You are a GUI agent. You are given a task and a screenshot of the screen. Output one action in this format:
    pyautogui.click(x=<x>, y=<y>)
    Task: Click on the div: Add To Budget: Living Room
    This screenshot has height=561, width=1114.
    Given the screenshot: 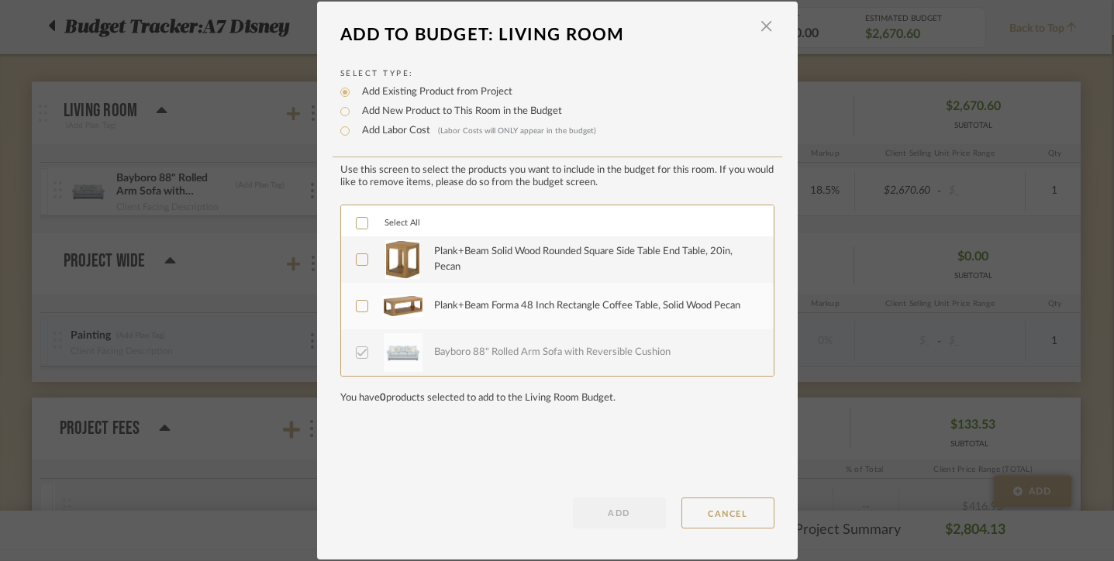 What is the action you would take?
    pyautogui.click(x=546, y=35)
    